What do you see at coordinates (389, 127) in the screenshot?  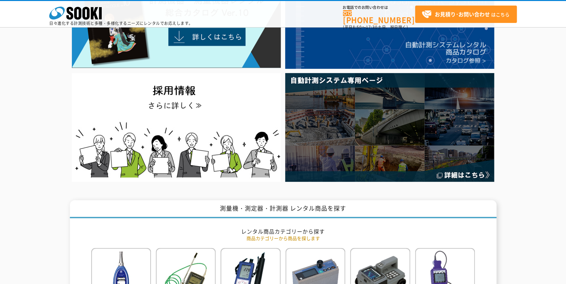 I see `img: 自動計測システム専用ページ` at bounding box center [389, 127].